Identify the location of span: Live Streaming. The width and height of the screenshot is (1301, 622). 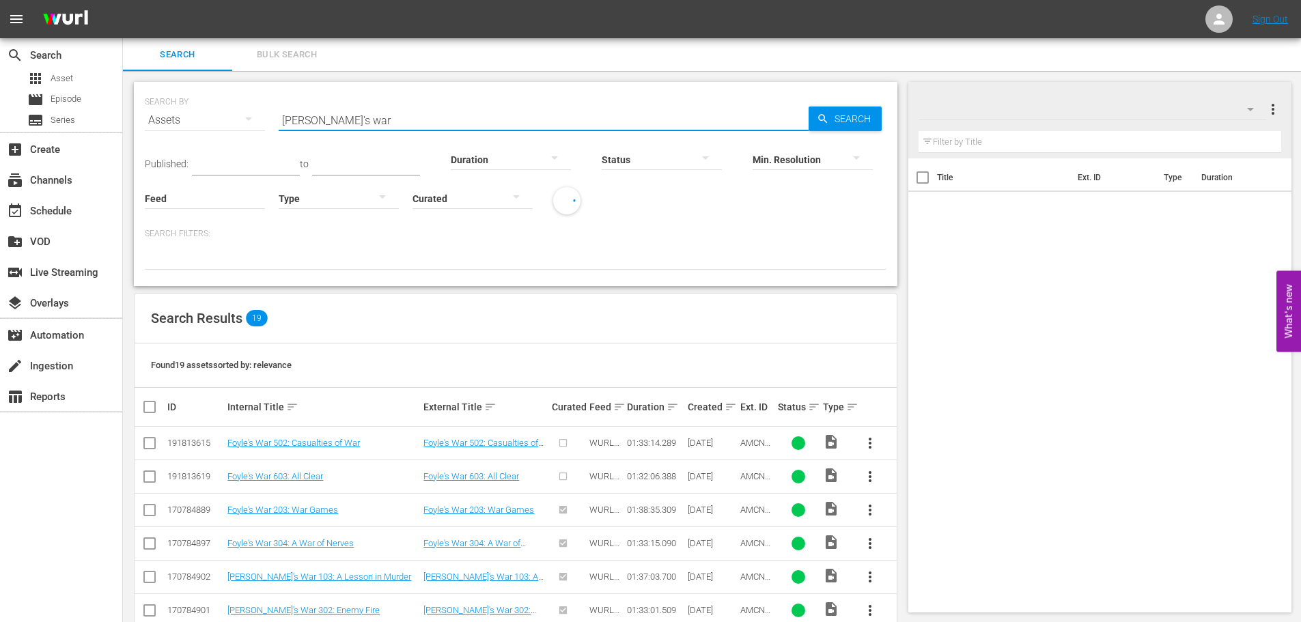
(15, 272).